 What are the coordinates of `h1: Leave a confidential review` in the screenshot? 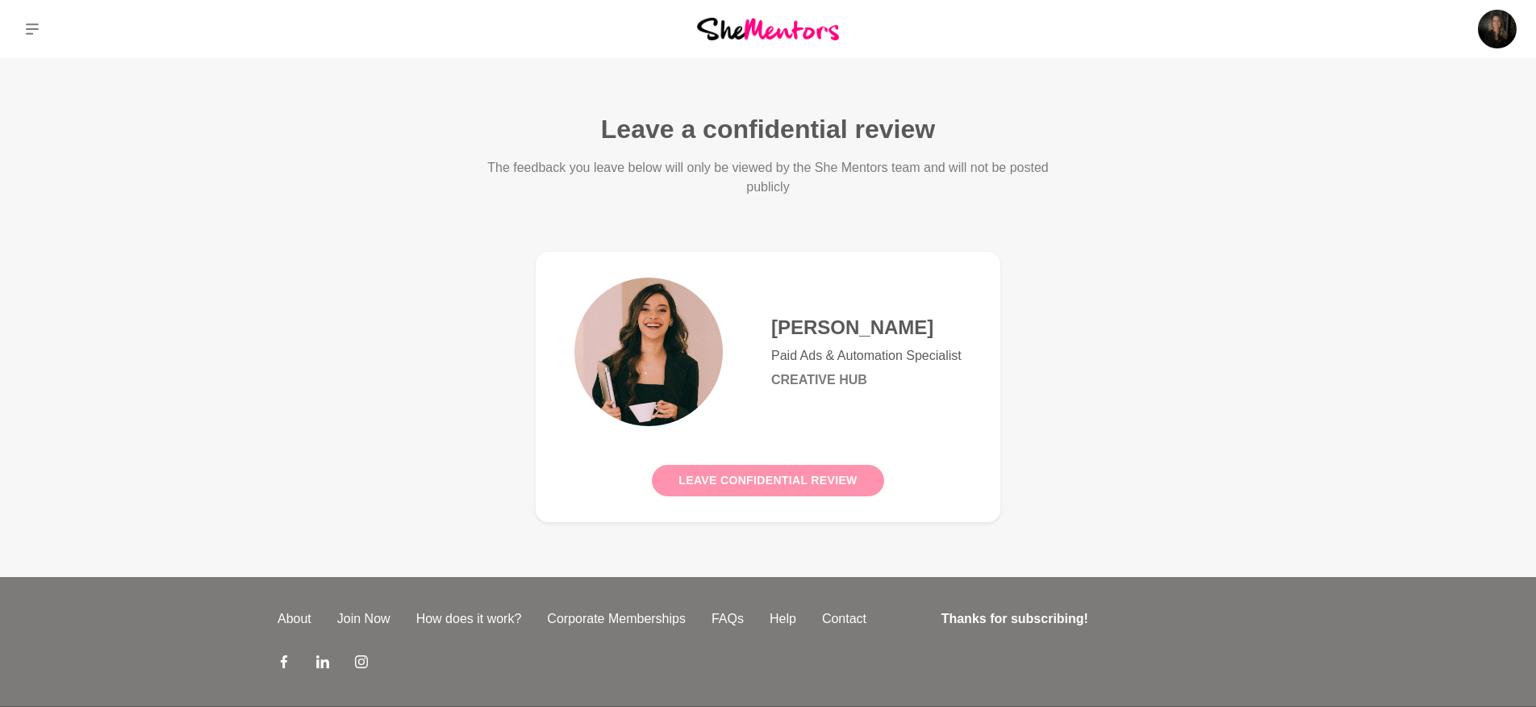 It's located at (768, 129).